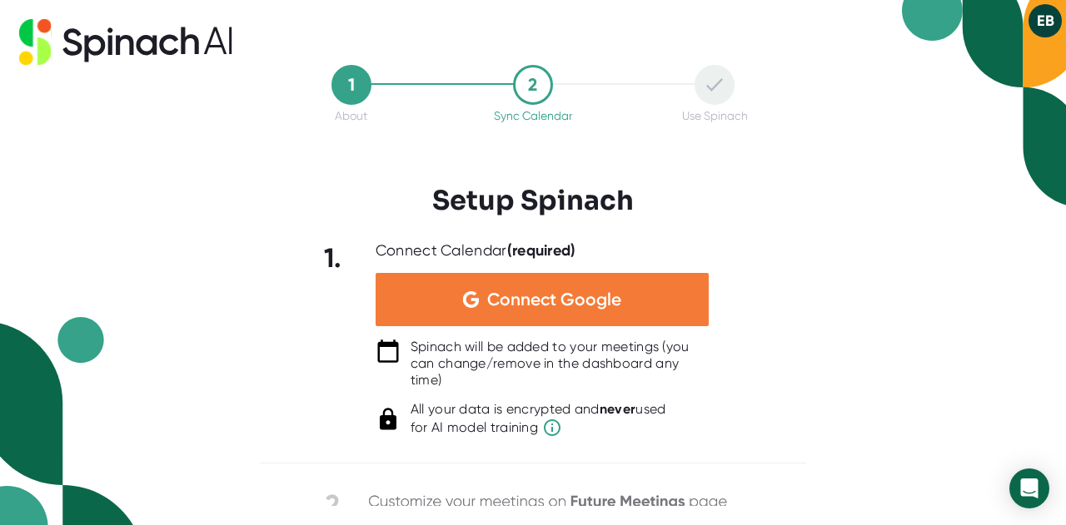  What do you see at coordinates (471, 300) in the screenshot?
I see `img: Aehbyd4JwY73AAAAAElFTkSuQmCC` at bounding box center [471, 300].